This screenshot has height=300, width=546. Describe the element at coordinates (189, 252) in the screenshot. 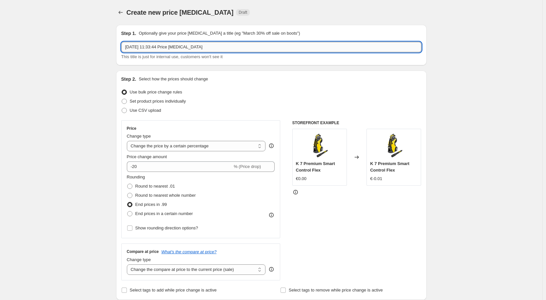

I see `button: What's the compare at price?` at that location.